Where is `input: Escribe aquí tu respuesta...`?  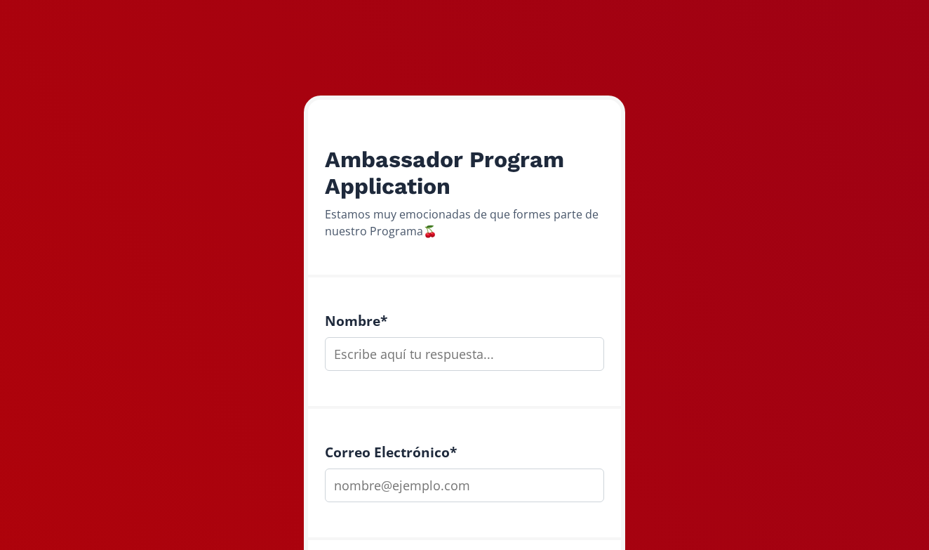 input: Escribe aquí tu respuesta... is located at coordinates (465, 354).